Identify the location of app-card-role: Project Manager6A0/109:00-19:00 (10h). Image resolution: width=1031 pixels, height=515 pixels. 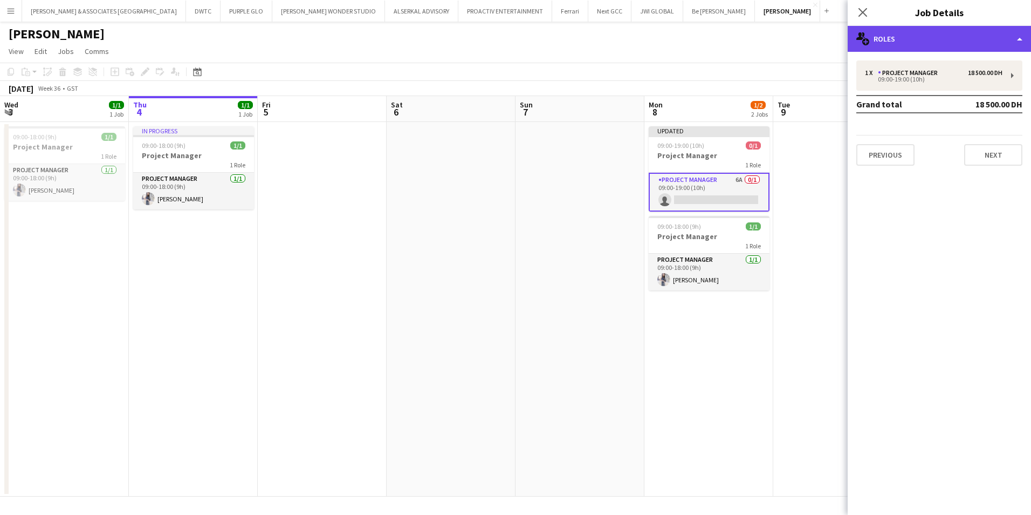
(709, 192).